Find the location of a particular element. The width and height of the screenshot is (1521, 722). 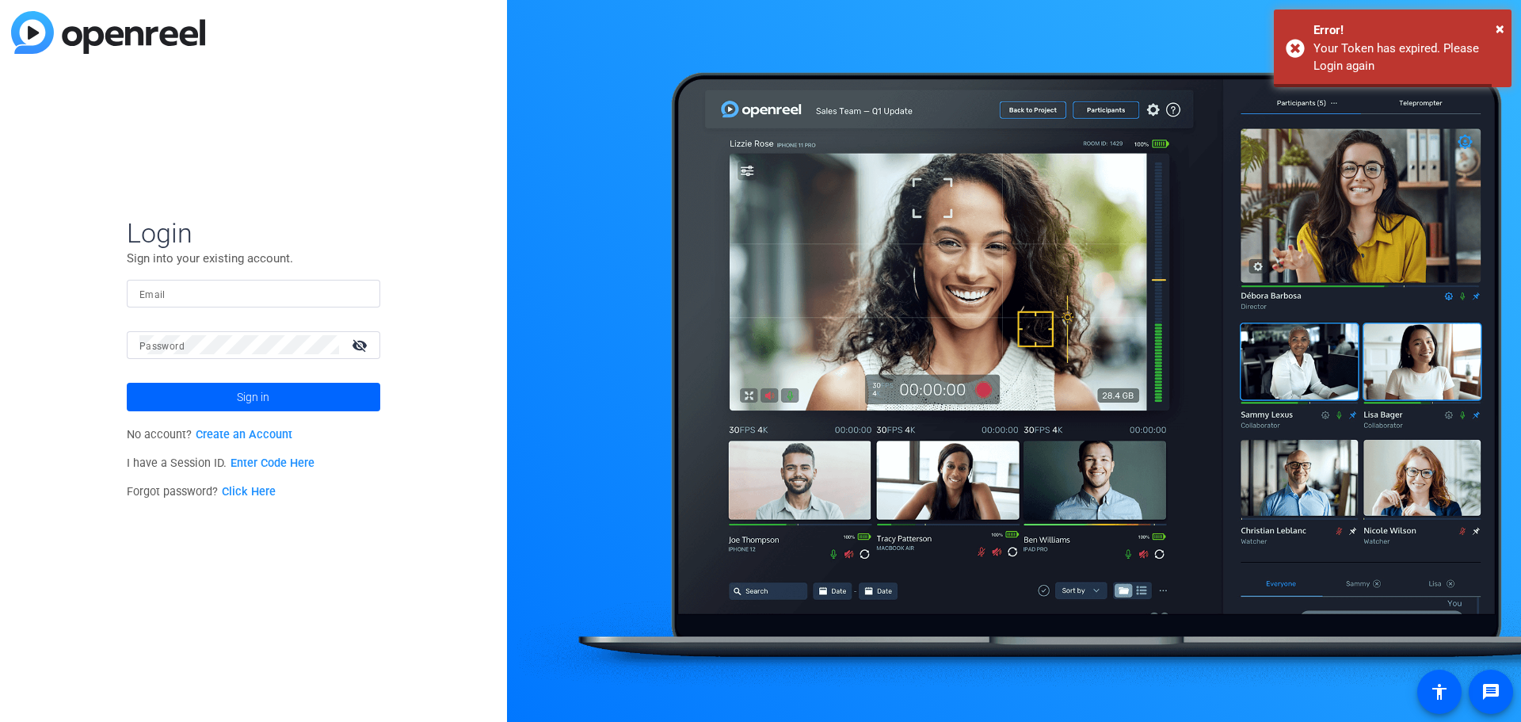

span: I have a Session ID. is located at coordinates (220, 463).